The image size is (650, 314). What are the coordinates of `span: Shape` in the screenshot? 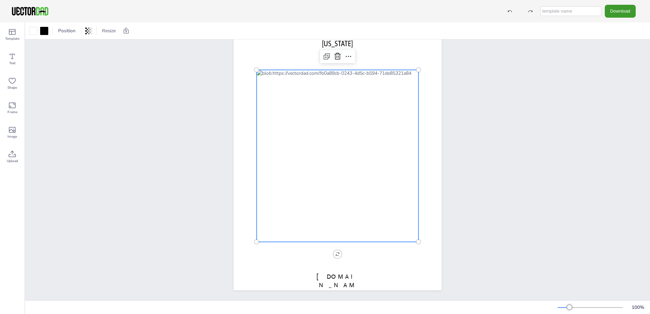 It's located at (12, 88).